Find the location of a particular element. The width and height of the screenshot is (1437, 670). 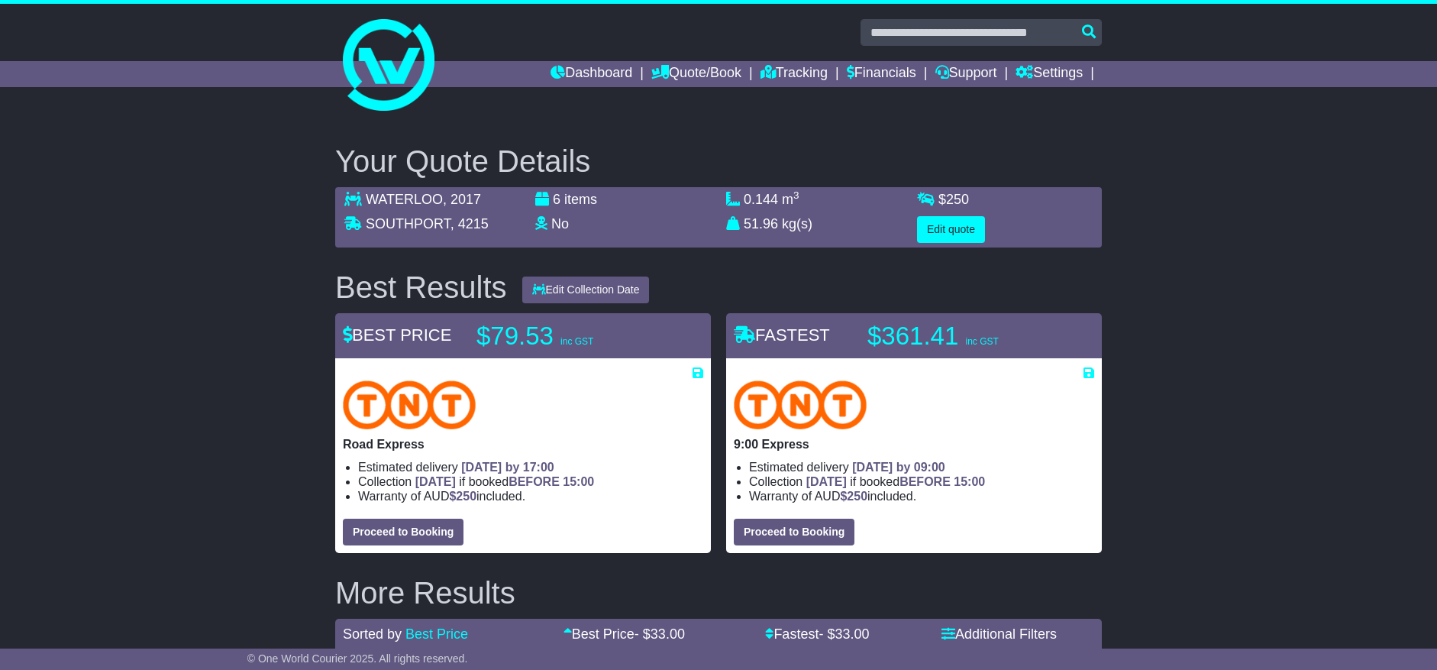

button: Edit Collection Date is located at coordinates (586, 289).